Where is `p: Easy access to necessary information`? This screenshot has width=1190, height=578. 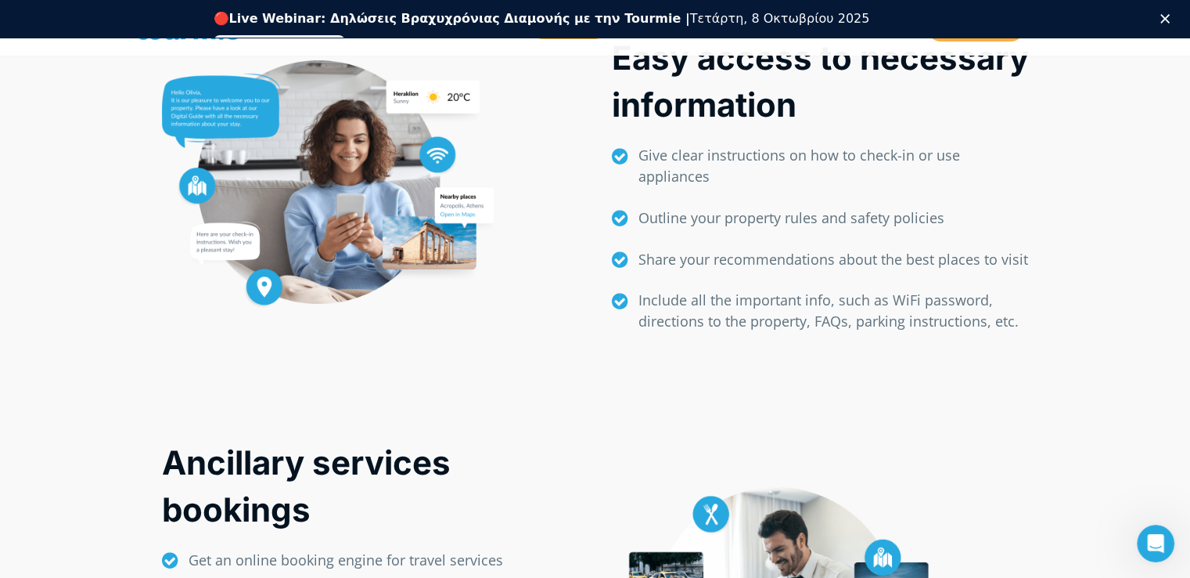
p: Easy access to necessary information is located at coordinates (820, 81).